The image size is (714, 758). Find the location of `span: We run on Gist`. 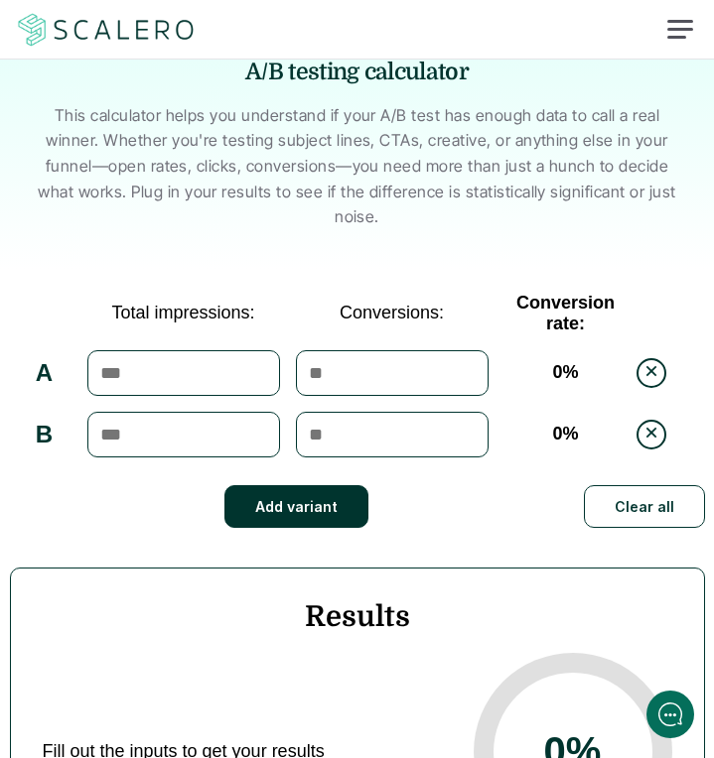

span: We run on Gist is located at coordinates (208, 636).